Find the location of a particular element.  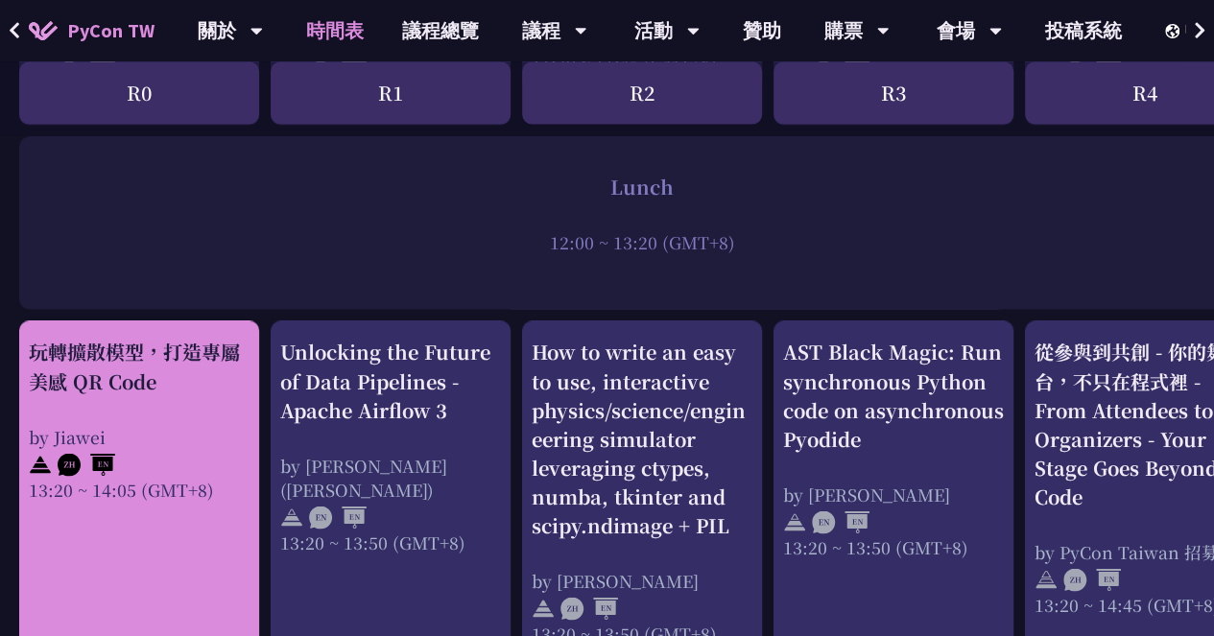

div: Unlocking the Future of Data Pipelines - Apache Airflow 3 is located at coordinates (391, 381).